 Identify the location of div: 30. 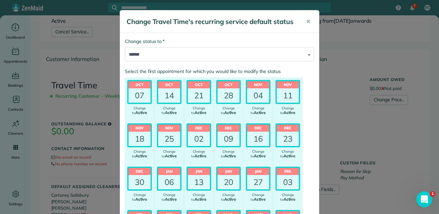
(139, 182).